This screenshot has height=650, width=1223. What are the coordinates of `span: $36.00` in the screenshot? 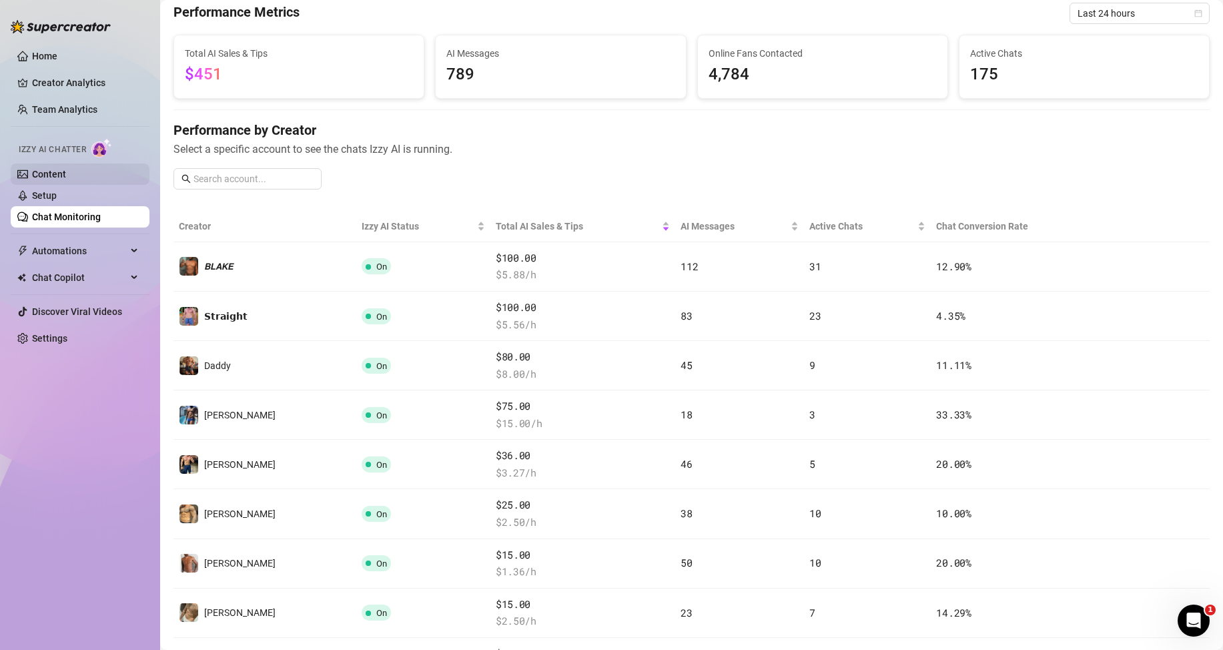 It's located at (583, 456).